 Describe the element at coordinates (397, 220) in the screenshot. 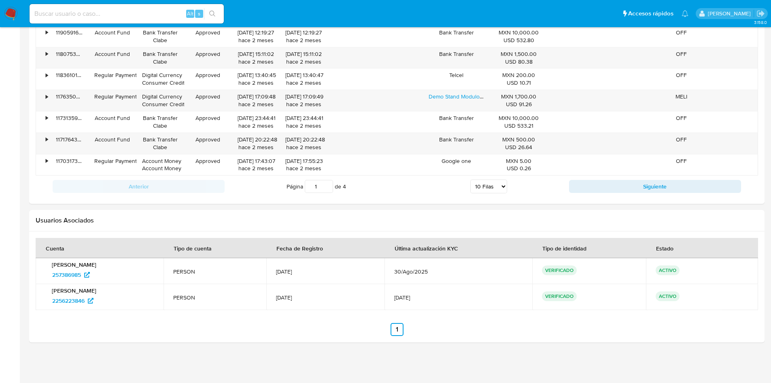

I see `h2: Usuarios Asociados` at that location.